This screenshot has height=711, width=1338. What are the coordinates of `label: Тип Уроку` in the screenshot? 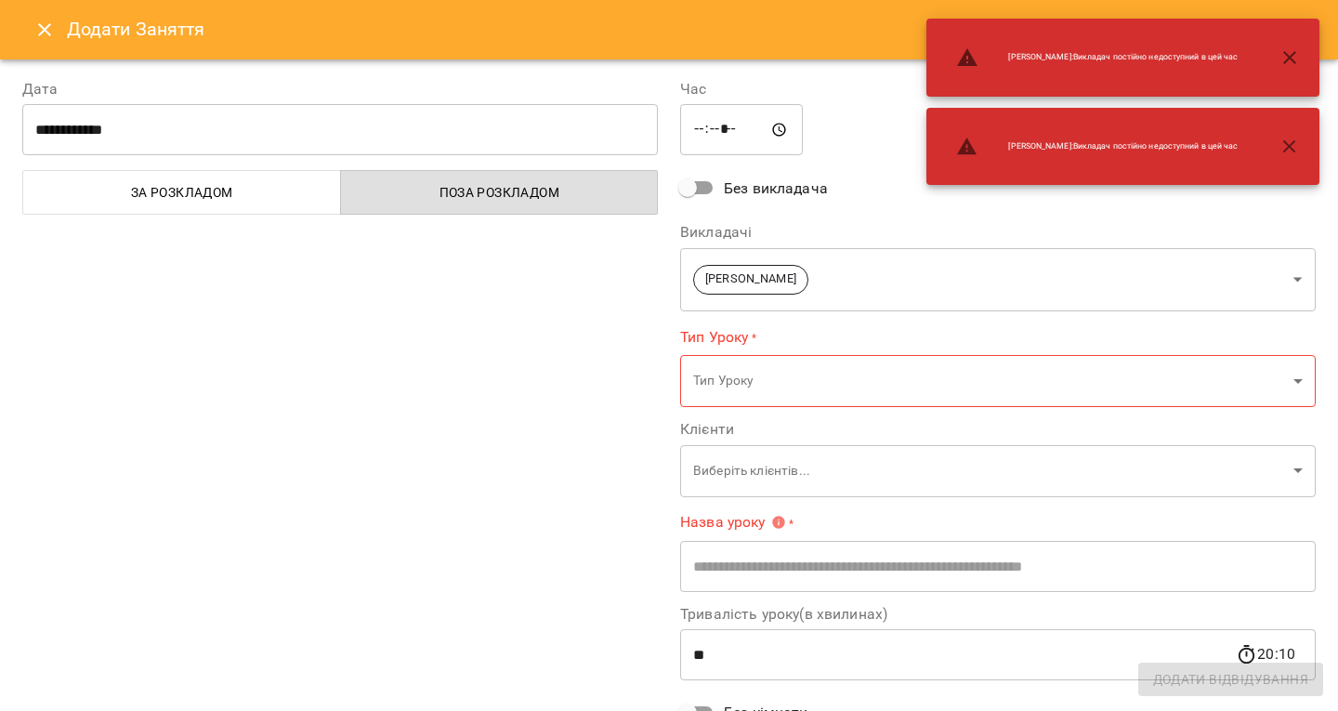 It's located at (998, 336).